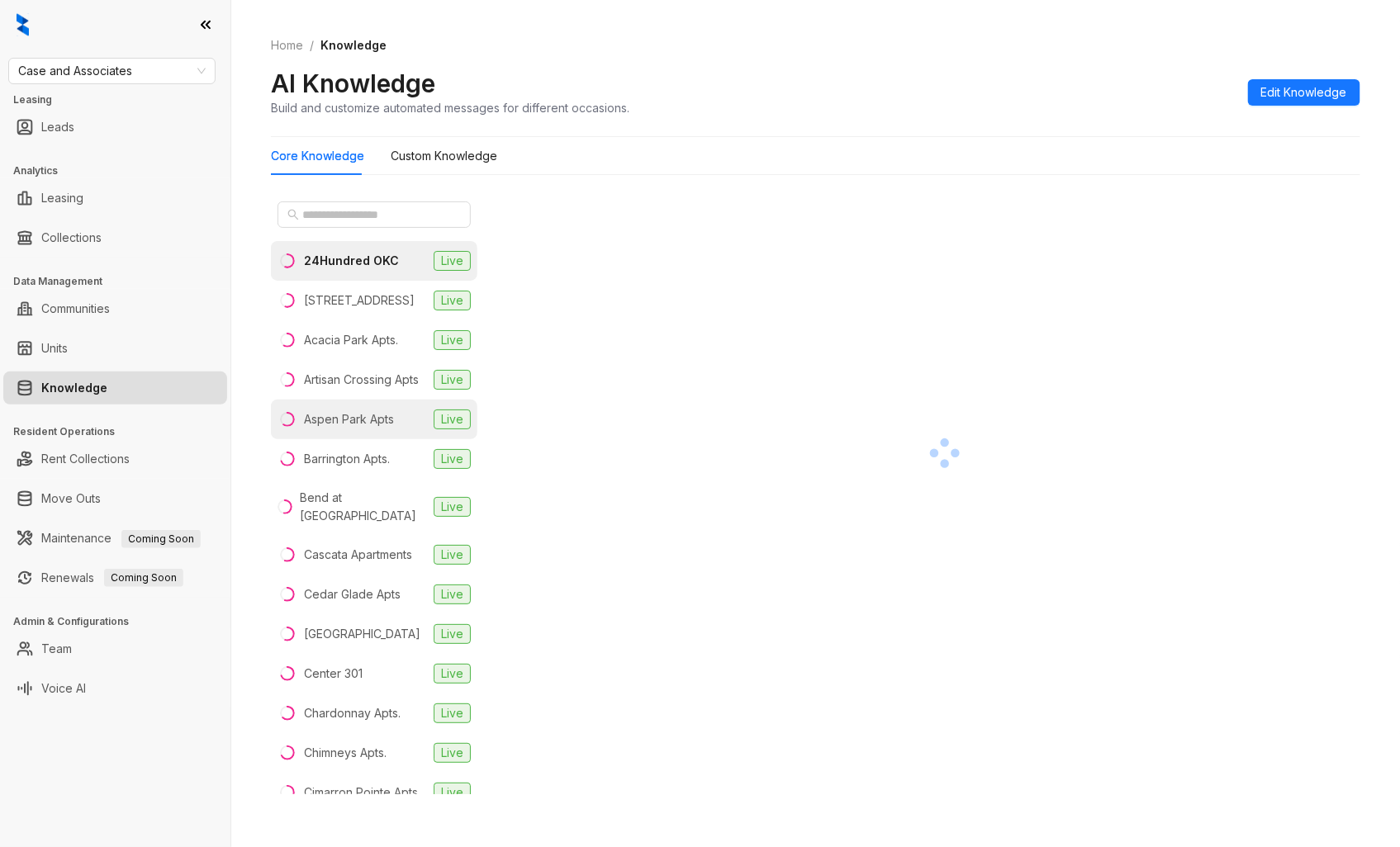 The image size is (1400, 847). Describe the element at coordinates (114, 127) in the screenshot. I see `li: Leads` at that location.